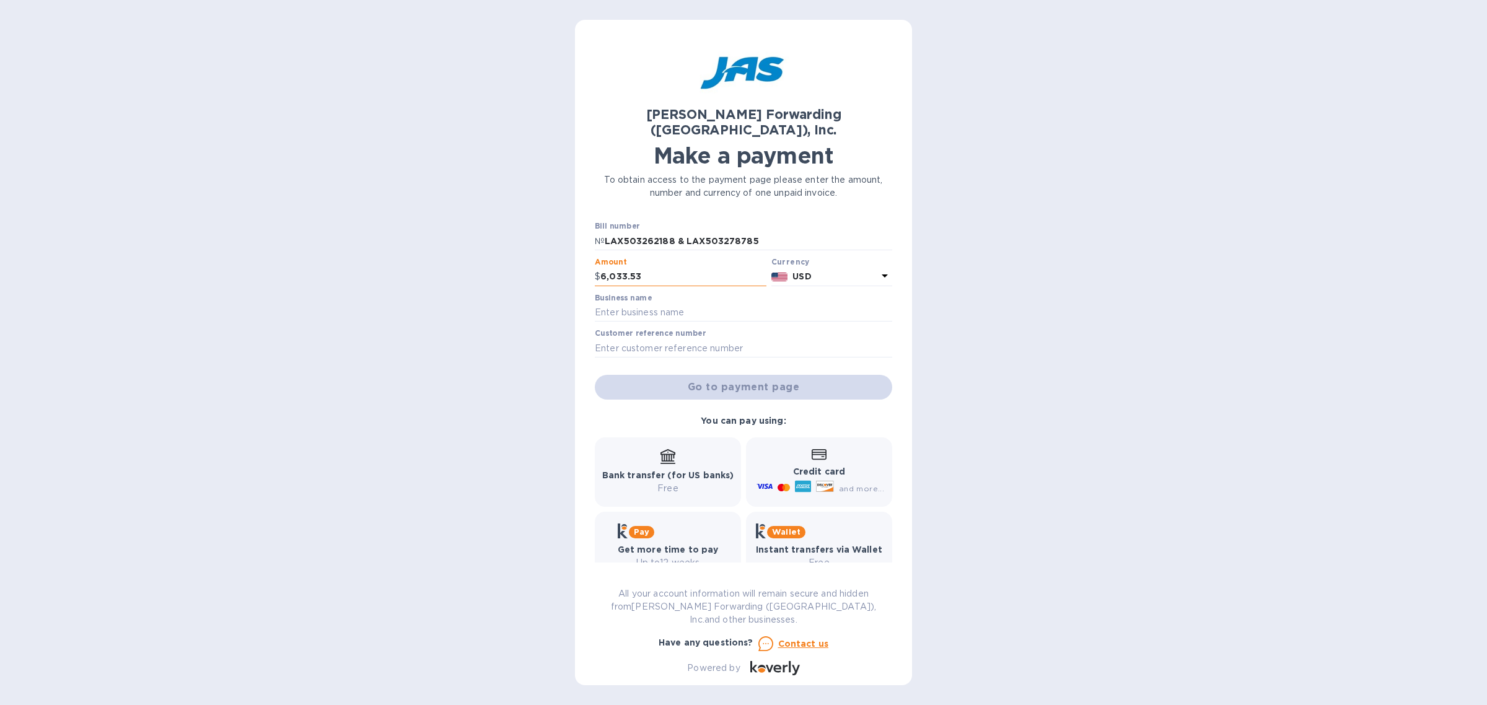  I want to click on p: Up to 12 weeks, so click(668, 562).